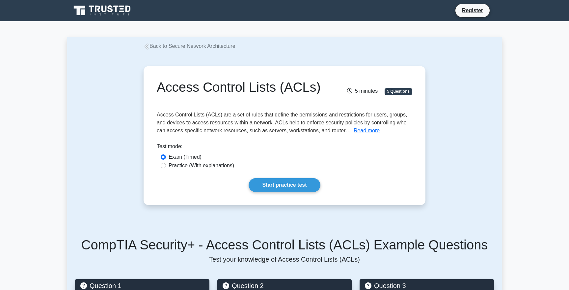  What do you see at coordinates (285, 259) in the screenshot?
I see `p: Test your knowledge of Access Control Lists (ACLs)` at bounding box center [285, 259].